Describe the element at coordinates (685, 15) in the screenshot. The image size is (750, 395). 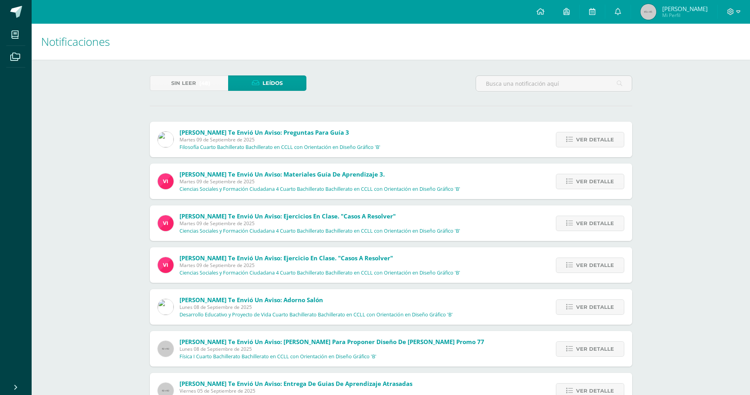
I see `span: Mi Perfil` at that location.